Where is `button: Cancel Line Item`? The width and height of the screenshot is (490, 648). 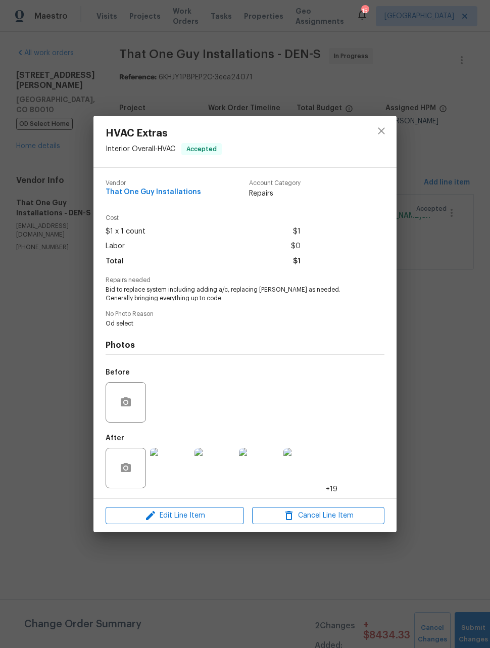
button: Cancel Line Item is located at coordinates (318, 515).